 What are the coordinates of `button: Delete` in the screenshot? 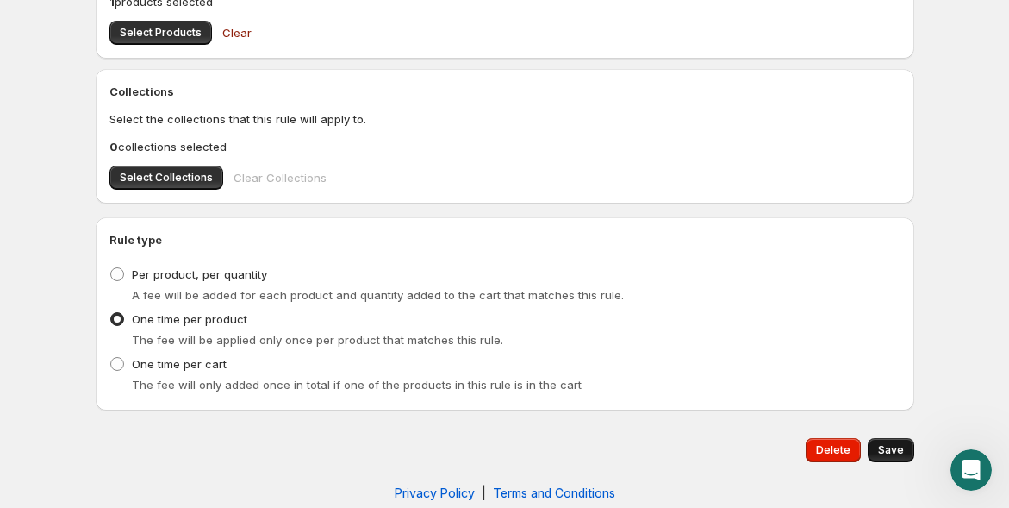 It's located at (833, 450).